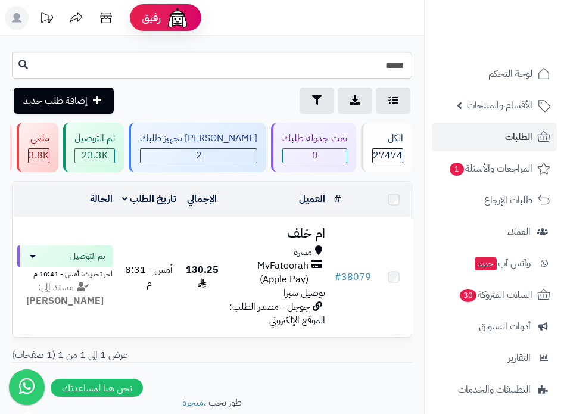  Describe the element at coordinates (387, 147) in the screenshot. I see `a: الكل27474` at that location.